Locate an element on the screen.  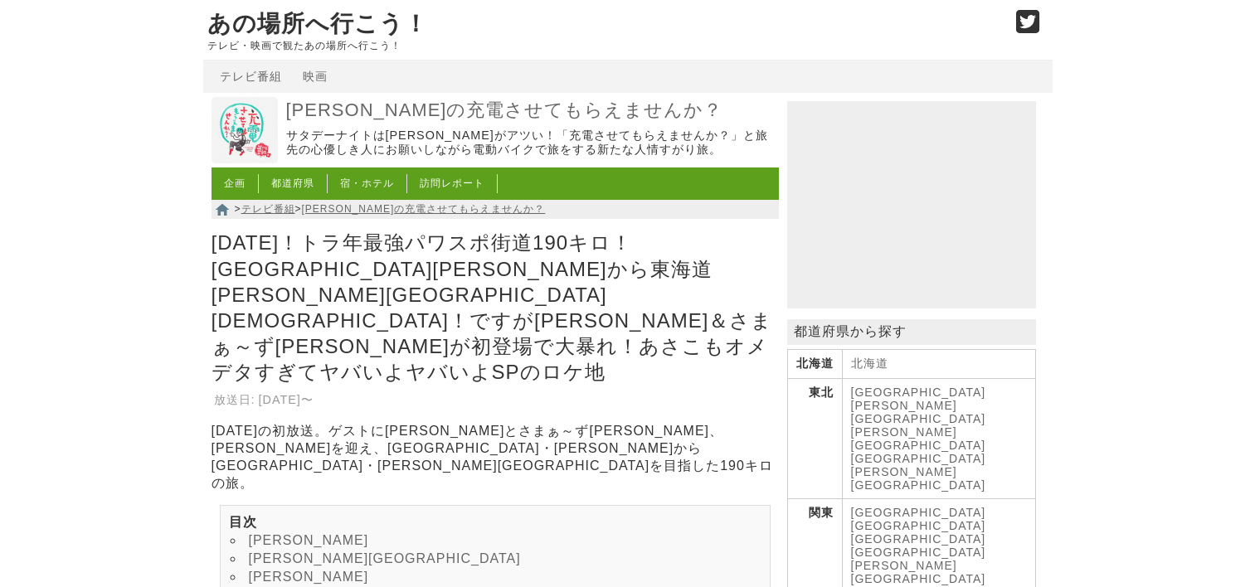
p: テレビ・映画で観たあの場所へ行こう！ is located at coordinates (603, 46).